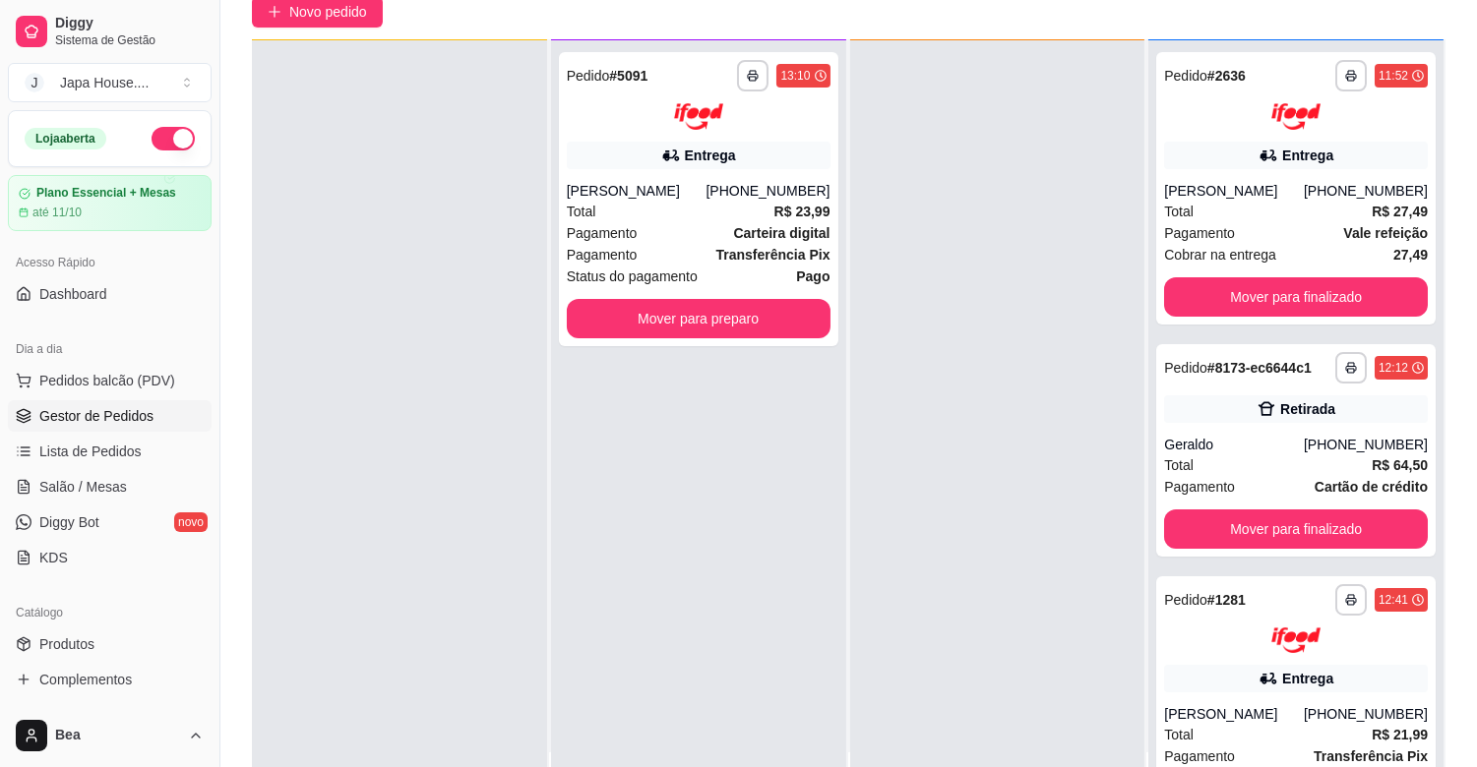  What do you see at coordinates (109, 263) in the screenshot?
I see `div: Acesso Rápido` at bounding box center [109, 263].